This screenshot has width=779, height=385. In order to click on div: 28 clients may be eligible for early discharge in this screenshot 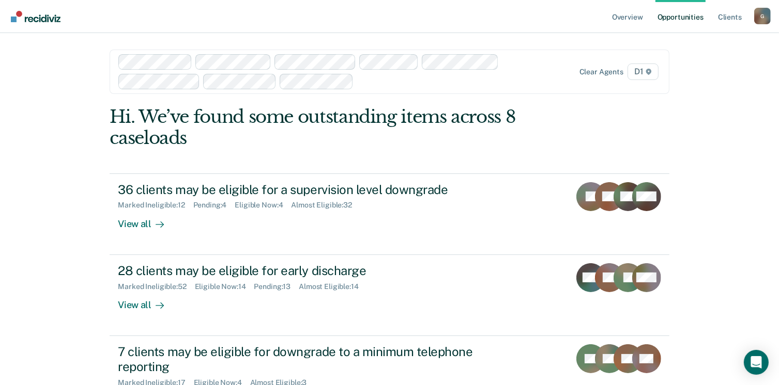, I will do `click(299, 271)`.